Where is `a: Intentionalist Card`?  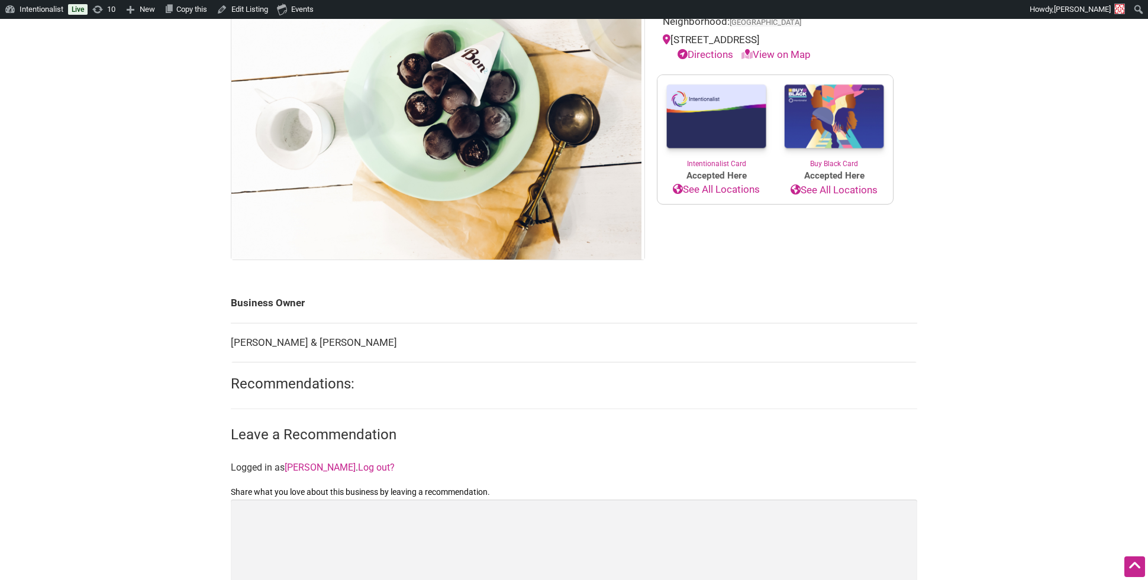
a: Intentionalist Card is located at coordinates (716, 122).